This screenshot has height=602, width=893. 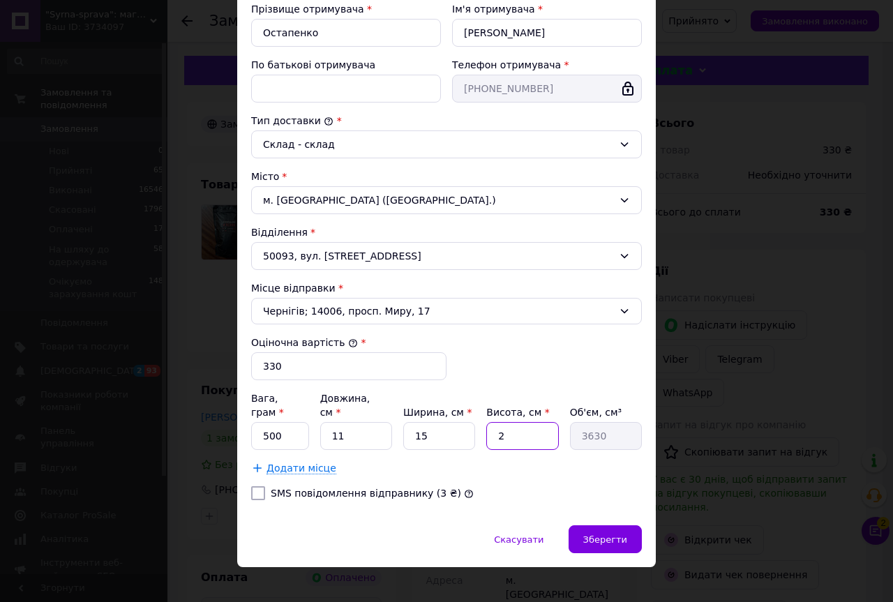 What do you see at coordinates (308, 9) in the screenshot?
I see `label: Прізвище отримувача` at bounding box center [308, 9].